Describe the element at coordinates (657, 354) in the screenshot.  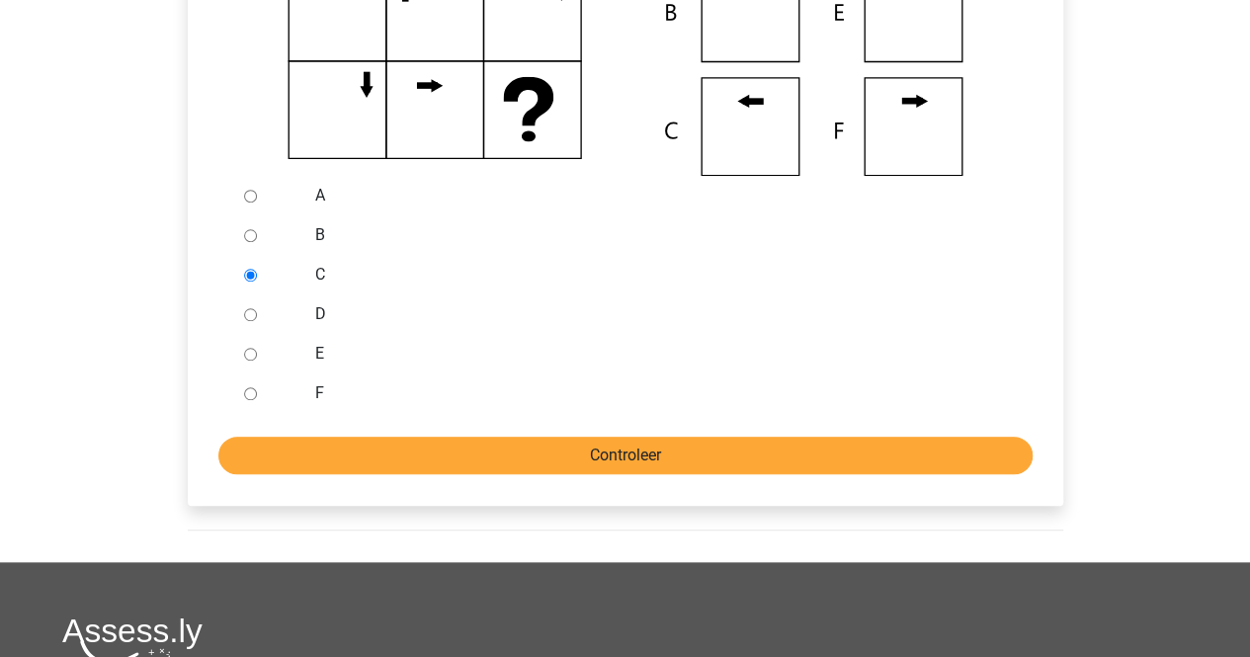
I see `label: E` at that location.